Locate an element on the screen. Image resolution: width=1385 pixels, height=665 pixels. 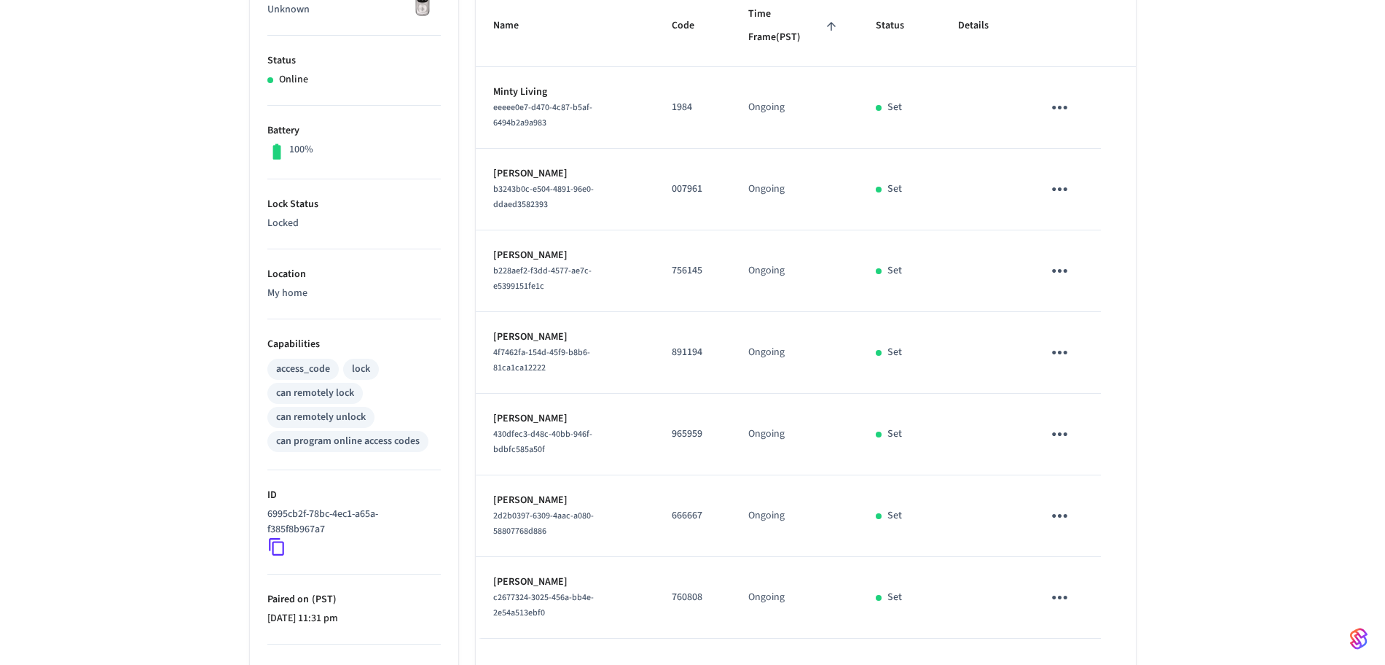
p: 100% is located at coordinates (301, 149).